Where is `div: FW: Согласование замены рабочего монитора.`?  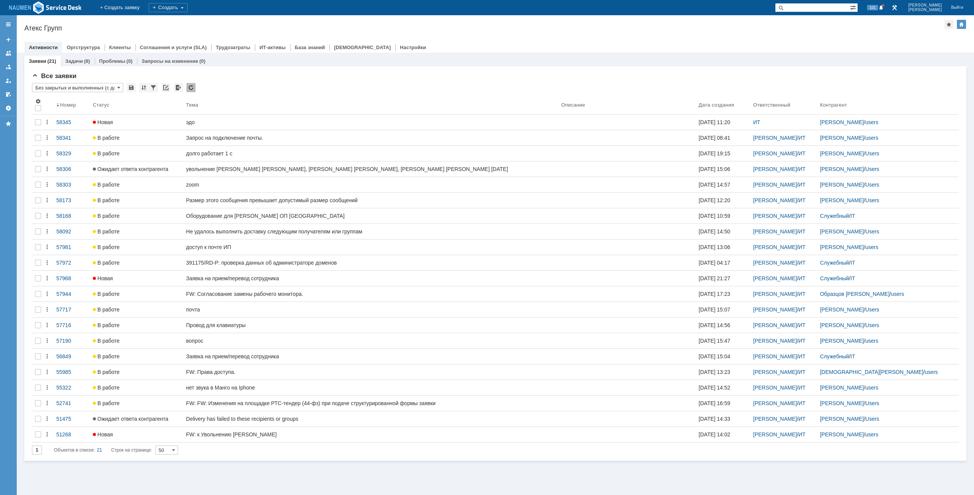 div: FW: Согласование замены рабочего монитора. is located at coordinates (371, 294).